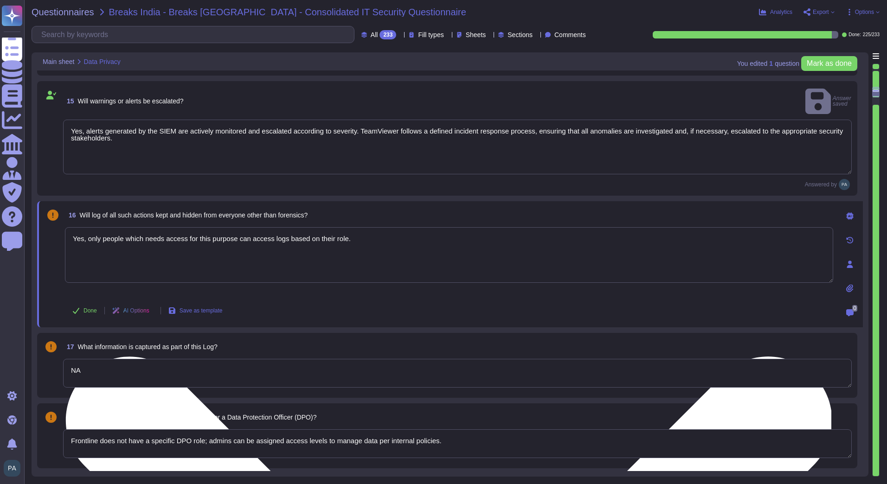 This screenshot has width=887, height=484. What do you see at coordinates (102, 62) in the screenshot?
I see `span: Data Privacy` at bounding box center [102, 62].